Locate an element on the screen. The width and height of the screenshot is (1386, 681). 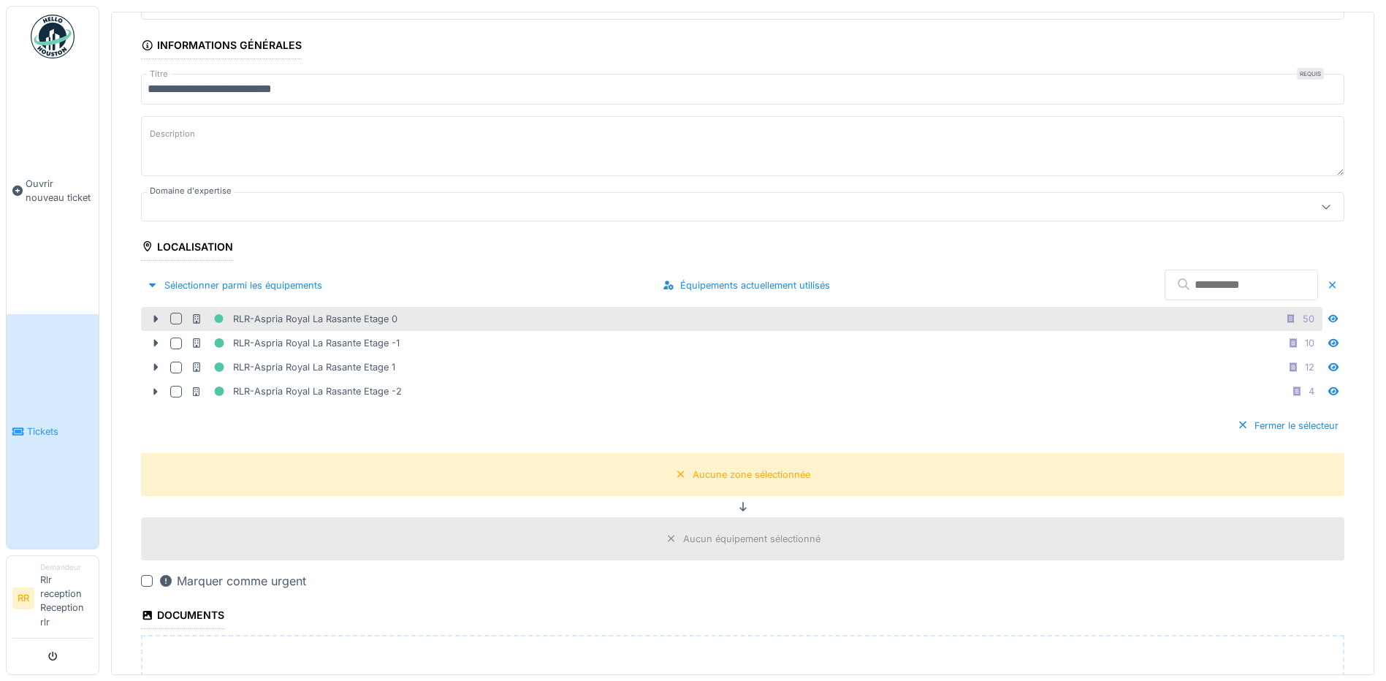
div: RLR-Aspria Royal La Rasante Etage -2 is located at coordinates (296, 391).